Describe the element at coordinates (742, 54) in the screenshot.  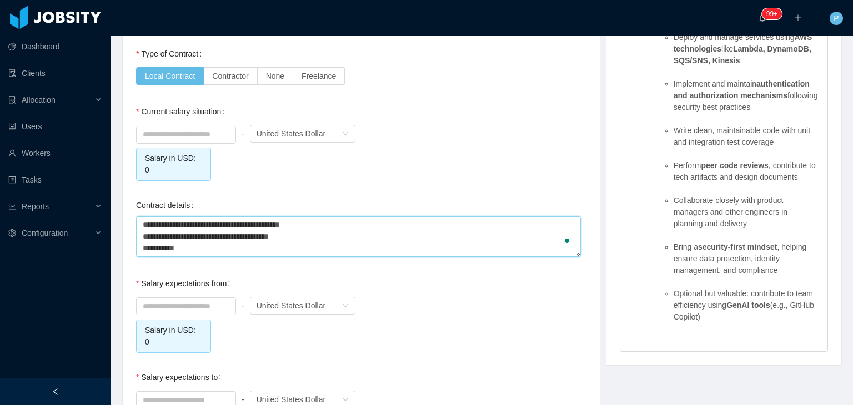
I see `strong: Lambda, DynamoDB, SQS/SNS, Kinesis` at that location.